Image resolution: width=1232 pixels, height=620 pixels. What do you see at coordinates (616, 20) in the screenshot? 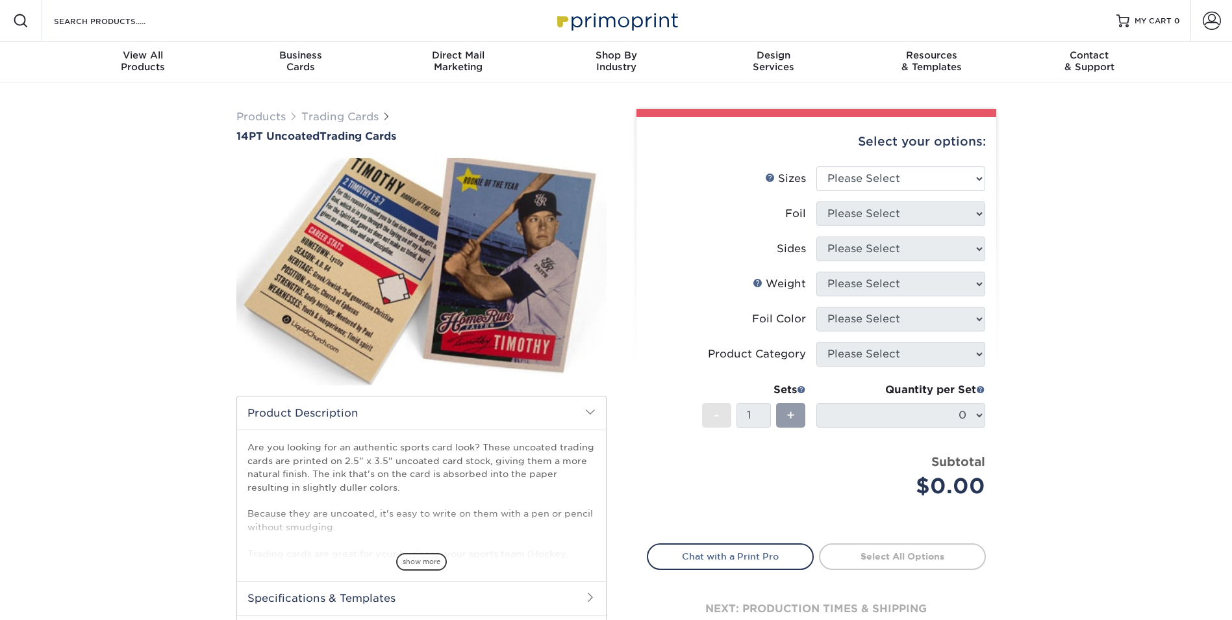
I see `img: Primoprint` at bounding box center [616, 20].